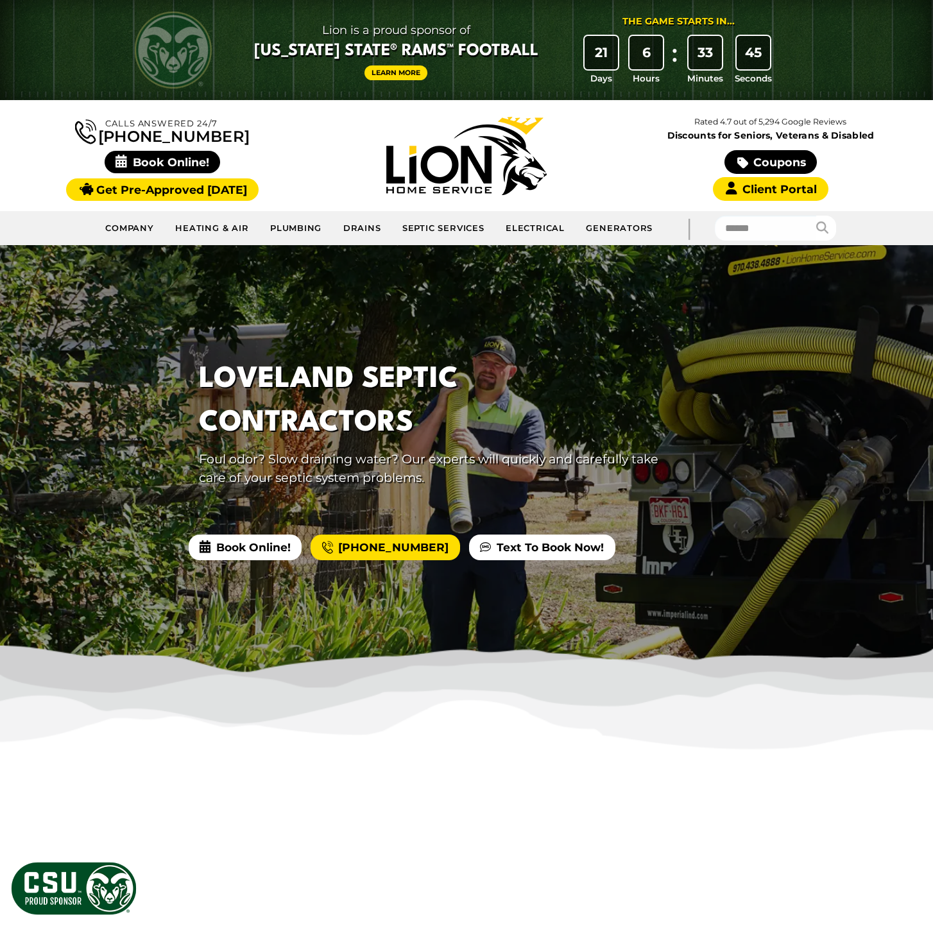  Describe the element at coordinates (535, 228) in the screenshot. I see `a: Electrical` at that location.